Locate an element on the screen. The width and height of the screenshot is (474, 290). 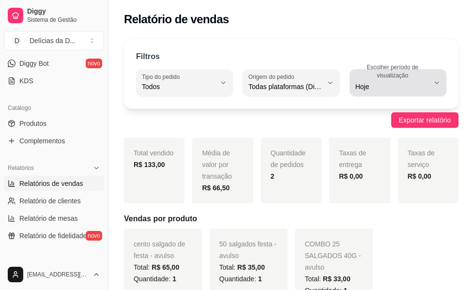
h5: Vendas por produto is located at coordinates (291, 219).